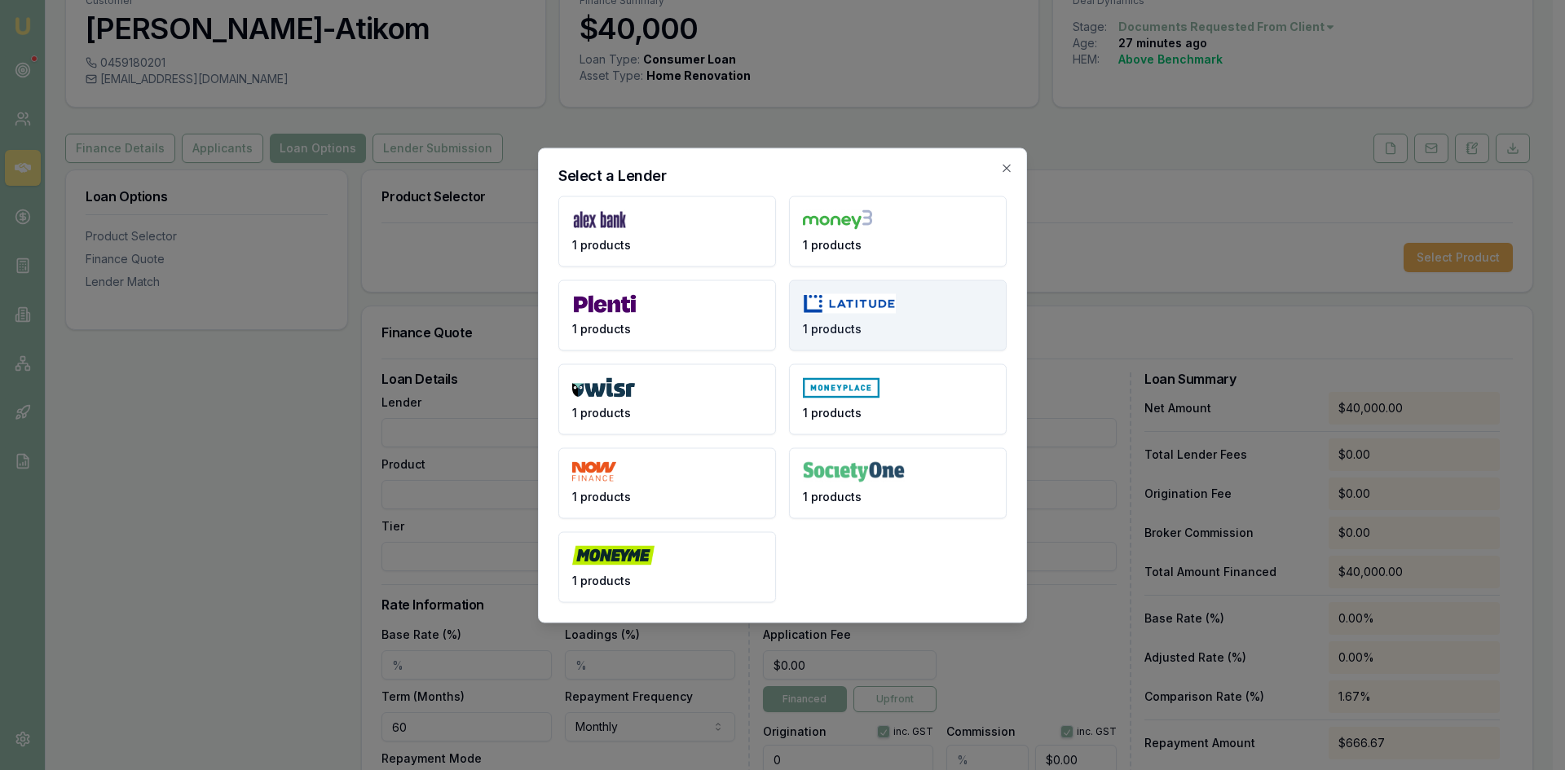 This screenshot has height=770, width=1565. I want to click on img: Society One, so click(853, 471).